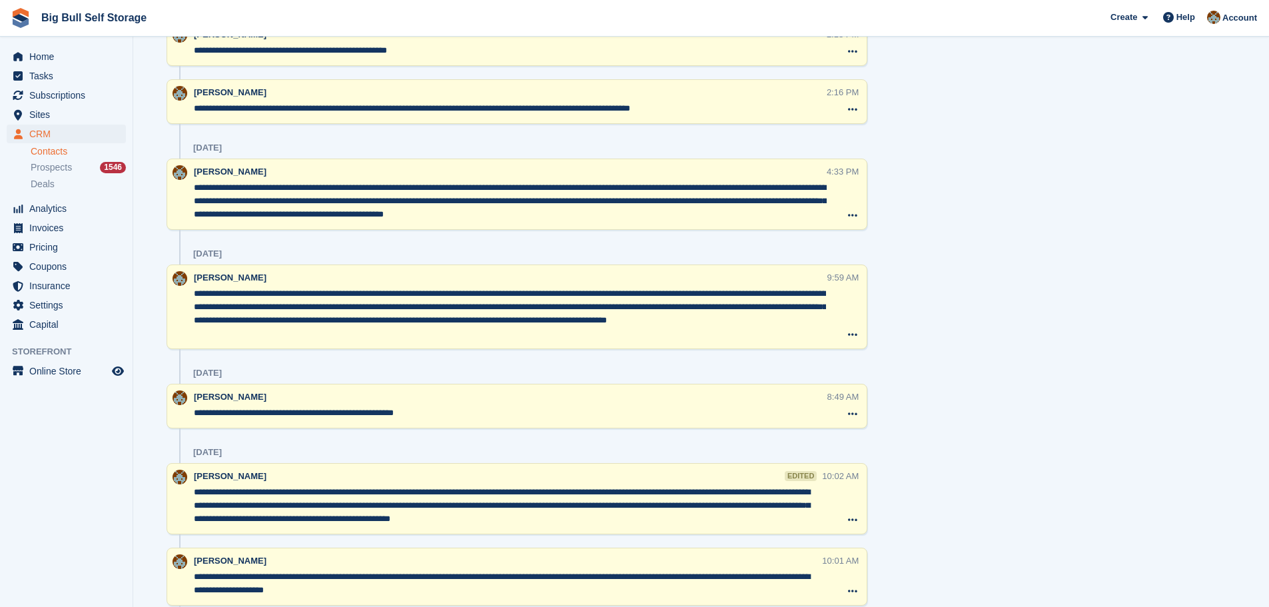  What do you see at coordinates (78, 151) in the screenshot?
I see `a: Contacts` at bounding box center [78, 151].